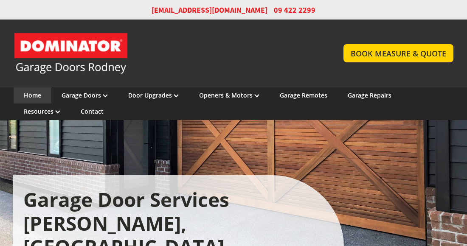 This screenshot has height=246, width=467. What do you see at coordinates (92, 111) in the screenshot?
I see `a: Contact` at bounding box center [92, 111].